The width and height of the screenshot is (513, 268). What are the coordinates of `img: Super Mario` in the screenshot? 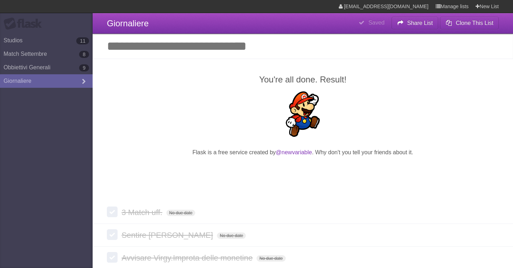 It's located at (303, 114).